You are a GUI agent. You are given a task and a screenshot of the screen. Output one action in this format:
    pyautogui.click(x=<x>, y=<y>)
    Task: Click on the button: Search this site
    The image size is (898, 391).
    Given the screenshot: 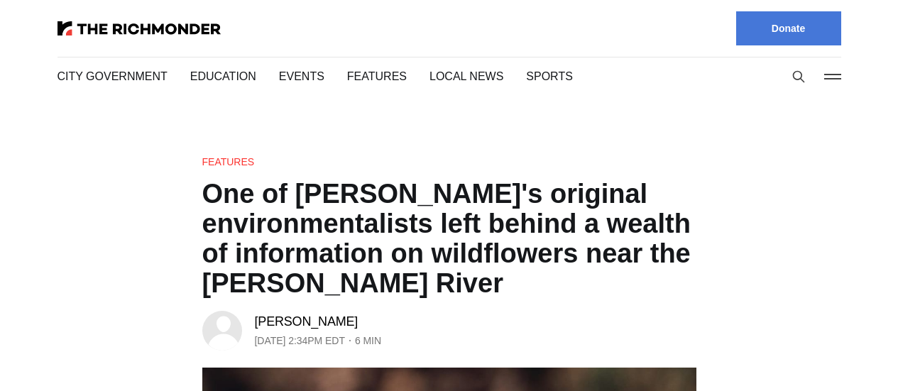 What is the action you would take?
    pyautogui.click(x=798, y=77)
    